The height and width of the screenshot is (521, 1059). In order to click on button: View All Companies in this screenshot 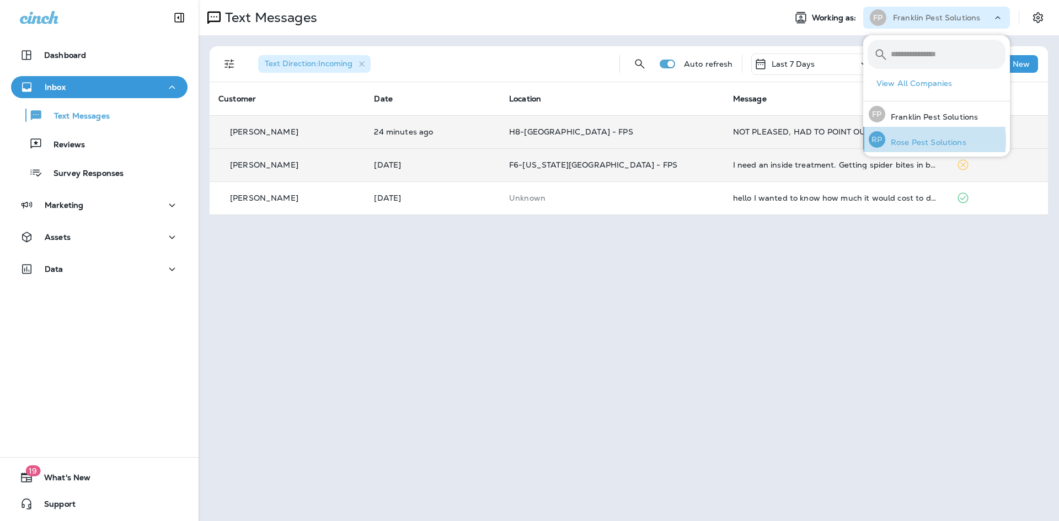, I will do `click(941, 83)`.